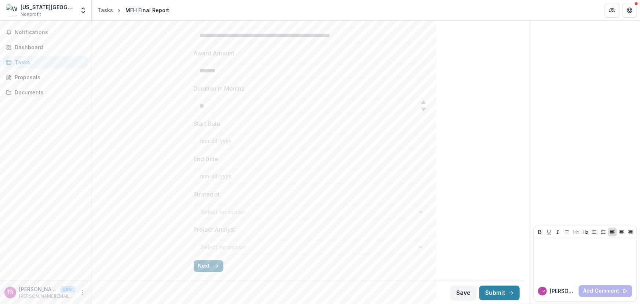 The height and width of the screenshot is (304, 640). What do you see at coordinates (219, 88) in the screenshot?
I see `p: Duration in Months` at bounding box center [219, 88].